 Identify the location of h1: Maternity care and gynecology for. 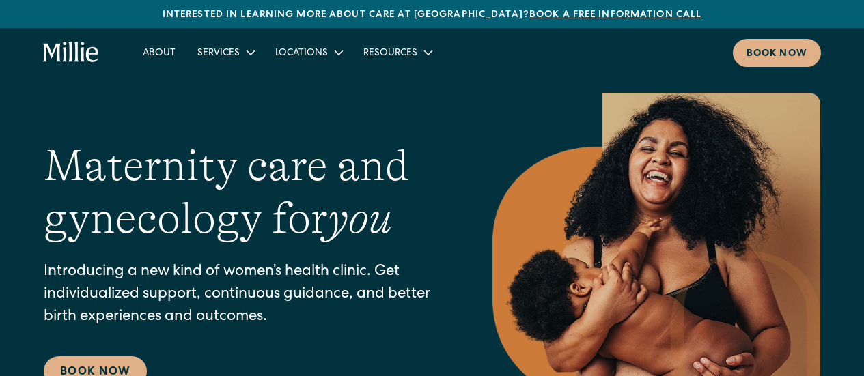
(240, 193).